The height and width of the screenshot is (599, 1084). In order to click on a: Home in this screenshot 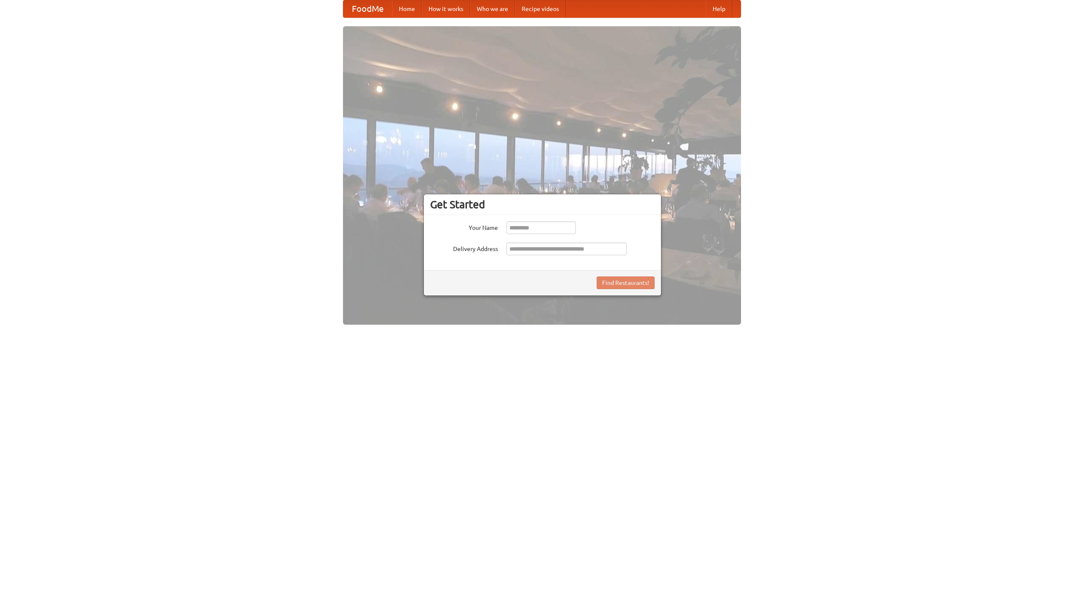, I will do `click(407, 9)`.